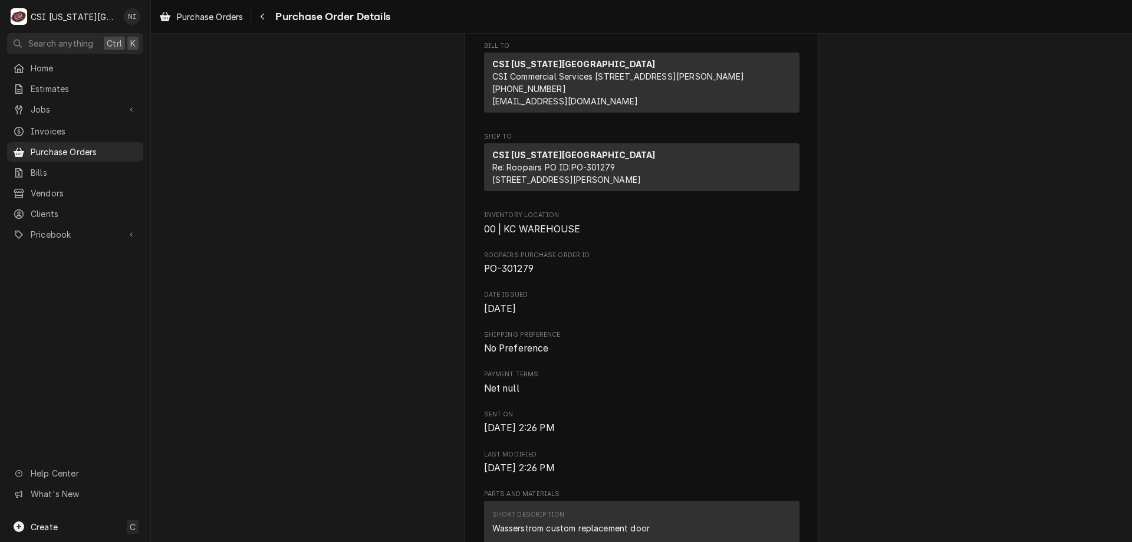 Image resolution: width=1132 pixels, height=542 pixels. I want to click on div: Sent On, so click(641, 422).